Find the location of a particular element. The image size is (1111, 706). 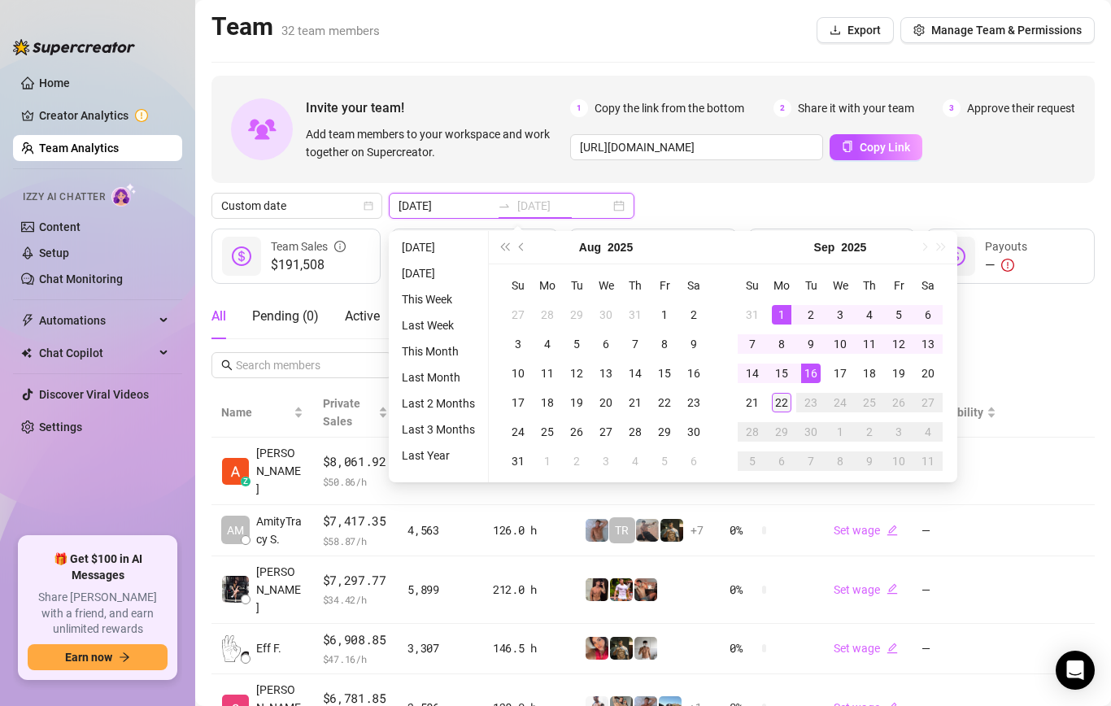

td: 2025-09-03 is located at coordinates (840, 315).